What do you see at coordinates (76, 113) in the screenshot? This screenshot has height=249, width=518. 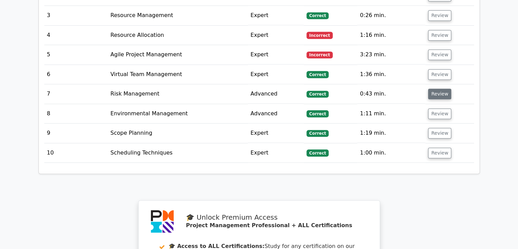 I see `td: 8` at bounding box center [76, 113].